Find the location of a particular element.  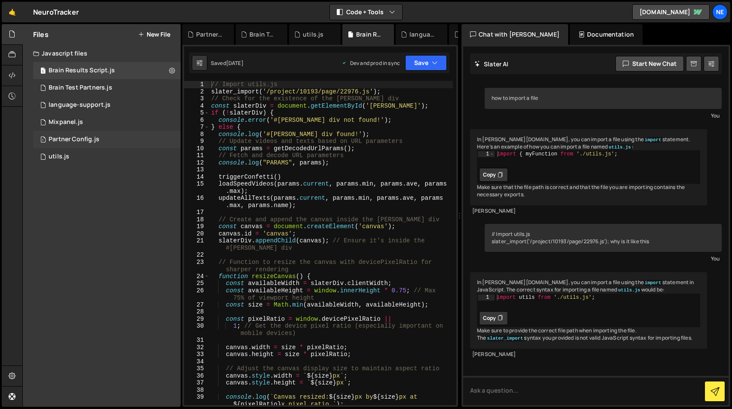

div: 16 is located at coordinates (197, 201).